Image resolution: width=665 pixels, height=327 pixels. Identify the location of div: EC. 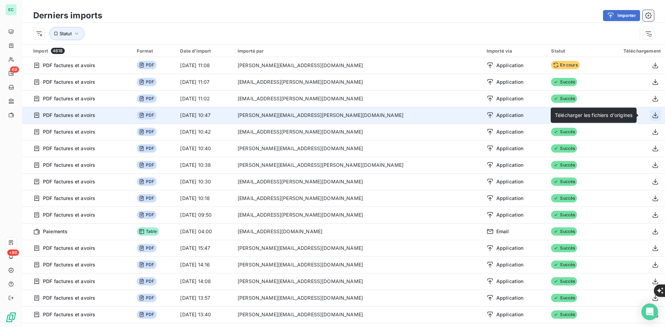
(11, 10).